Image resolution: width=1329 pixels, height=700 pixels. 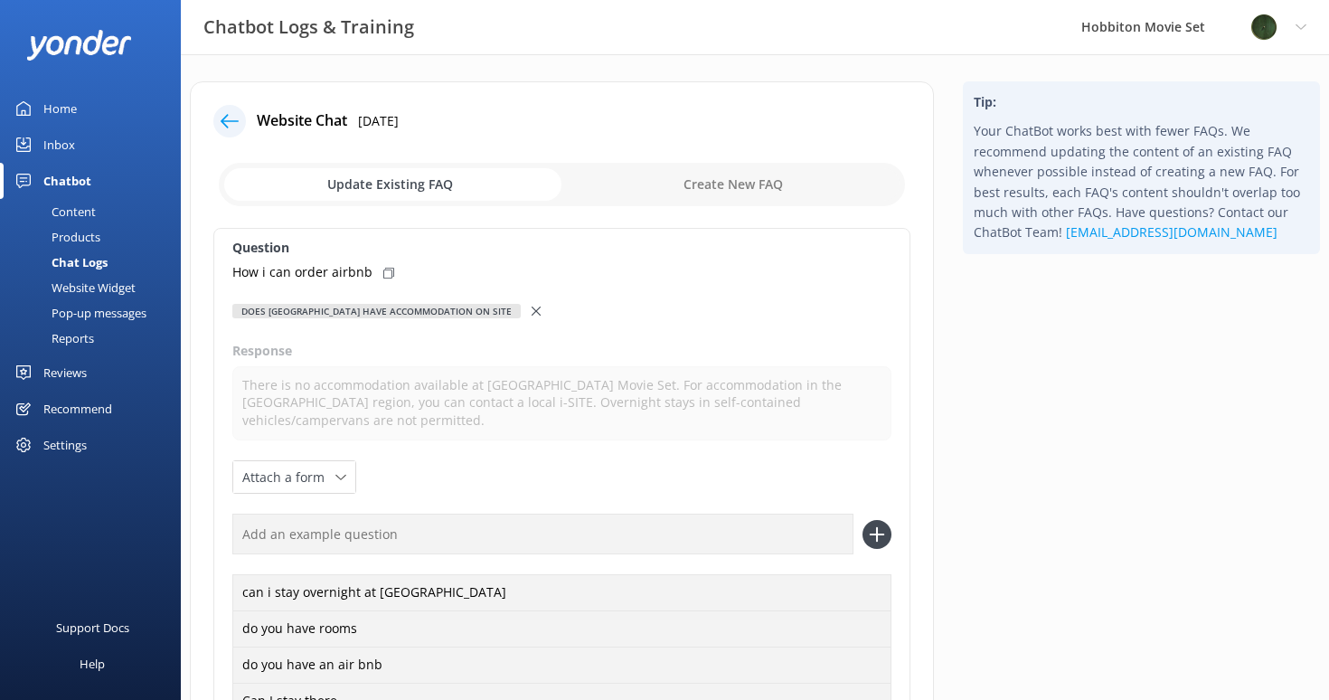 I want to click on p: Your ChatBot works best with fewer FAQs. We recommend updating the content of an existing FAQ whe..., so click(x=1141, y=182).